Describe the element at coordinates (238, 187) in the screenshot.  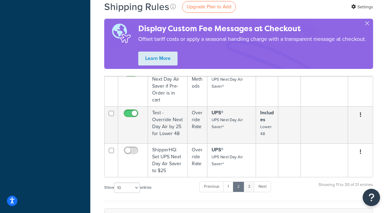
I see `a: 2` at that location.